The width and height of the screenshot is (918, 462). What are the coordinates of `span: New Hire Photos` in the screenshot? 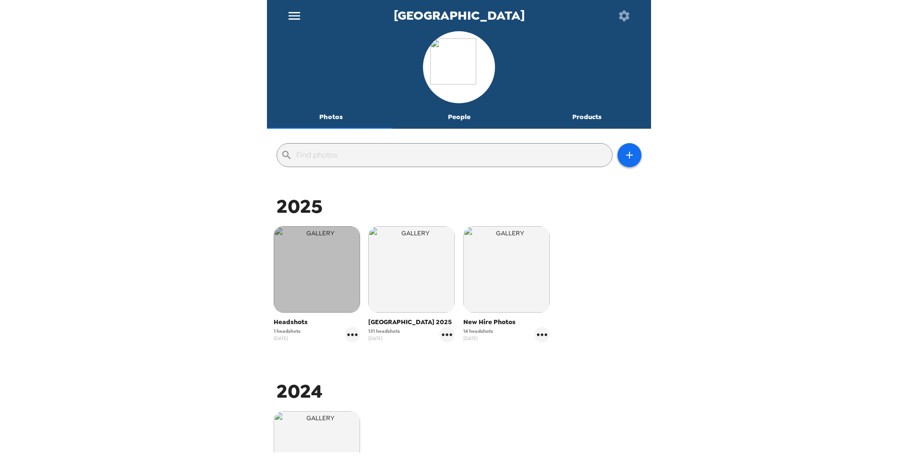 It's located at (507, 322).